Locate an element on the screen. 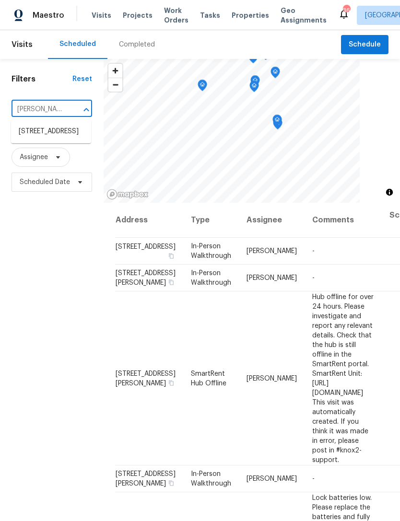 This screenshot has height=521, width=400. span: Assignee is located at coordinates (34, 157).